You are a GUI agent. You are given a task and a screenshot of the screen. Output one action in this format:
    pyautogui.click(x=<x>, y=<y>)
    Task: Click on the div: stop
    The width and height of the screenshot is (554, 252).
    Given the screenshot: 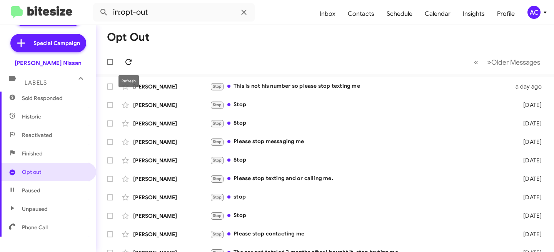 What is the action you would take?
    pyautogui.click(x=362, y=197)
    